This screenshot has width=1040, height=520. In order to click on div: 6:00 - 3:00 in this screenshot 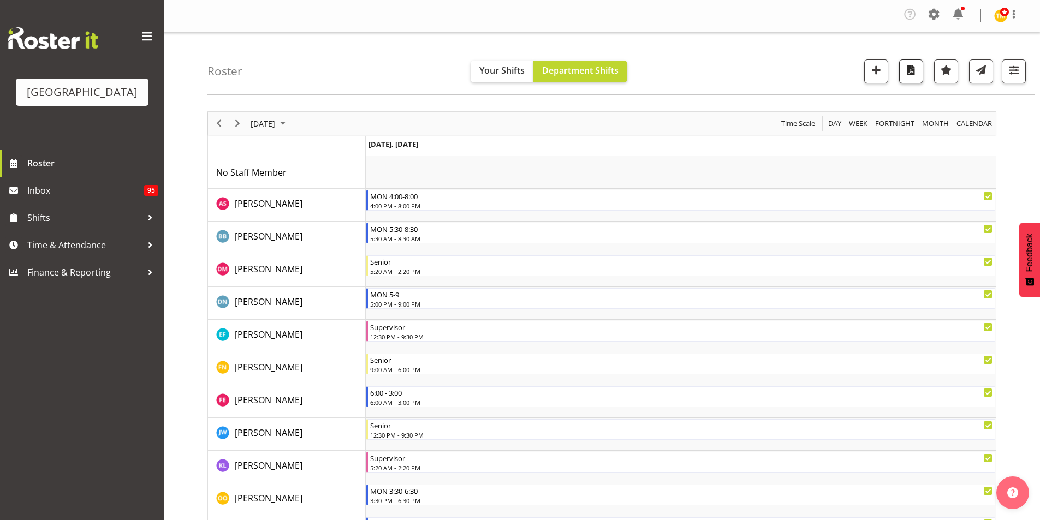, I will do `click(682, 393)`.